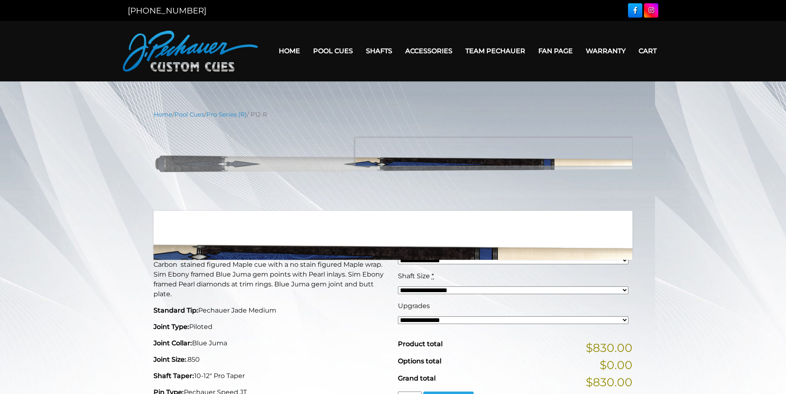 The width and height of the screenshot is (786, 394). What do you see at coordinates (414, 306) in the screenshot?
I see `span: Upgrades` at bounding box center [414, 306].